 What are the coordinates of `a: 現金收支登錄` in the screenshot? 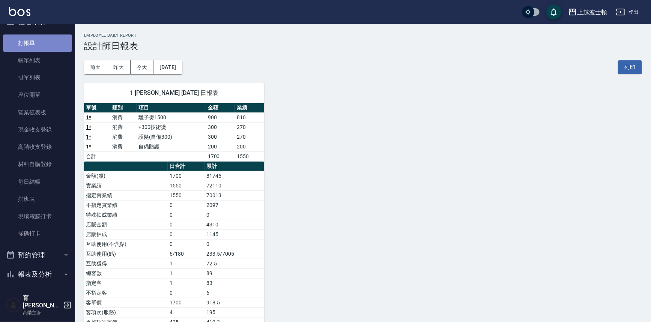 It's located at (38, 130).